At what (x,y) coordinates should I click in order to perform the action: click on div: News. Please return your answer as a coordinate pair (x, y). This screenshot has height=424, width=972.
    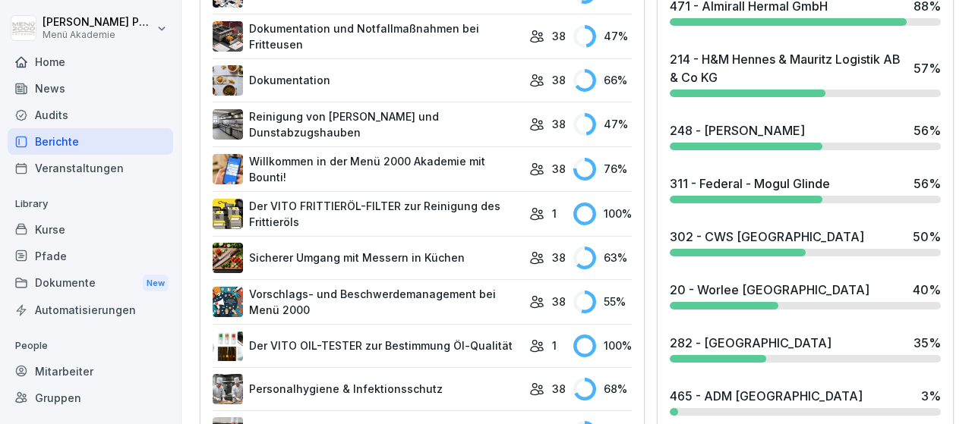
    Looking at the image, I should click on (90, 88).